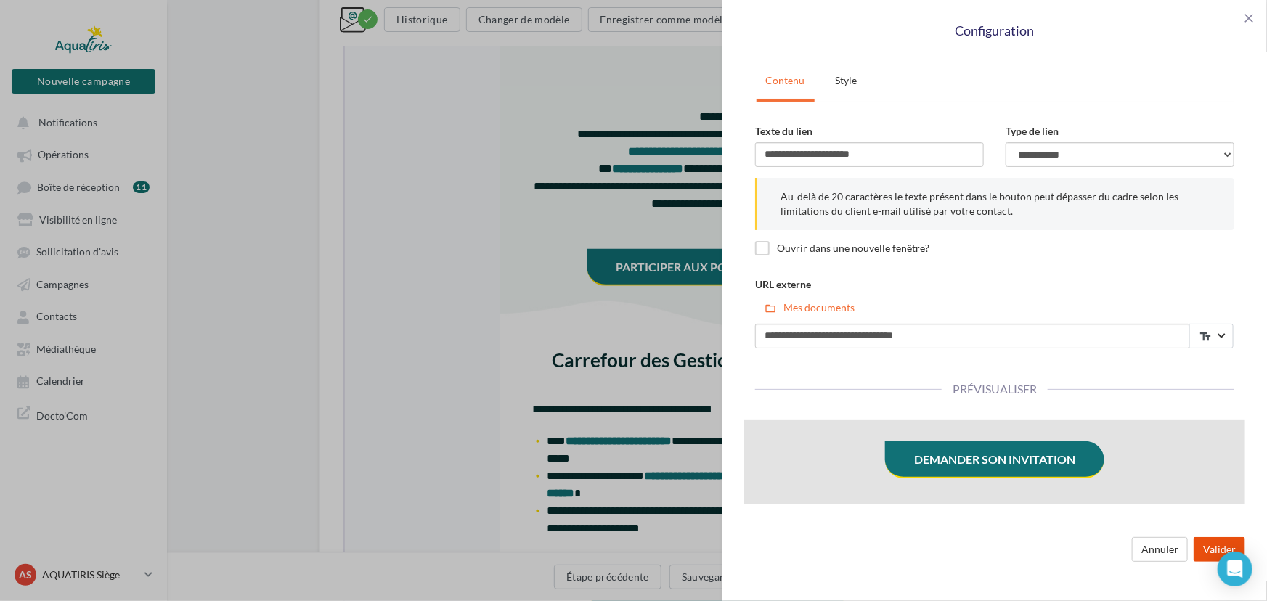 This screenshot has height=601, width=1267. What do you see at coordinates (373, 46) in the screenshot?
I see `a: Voir la version en ligne` at bounding box center [373, 46].